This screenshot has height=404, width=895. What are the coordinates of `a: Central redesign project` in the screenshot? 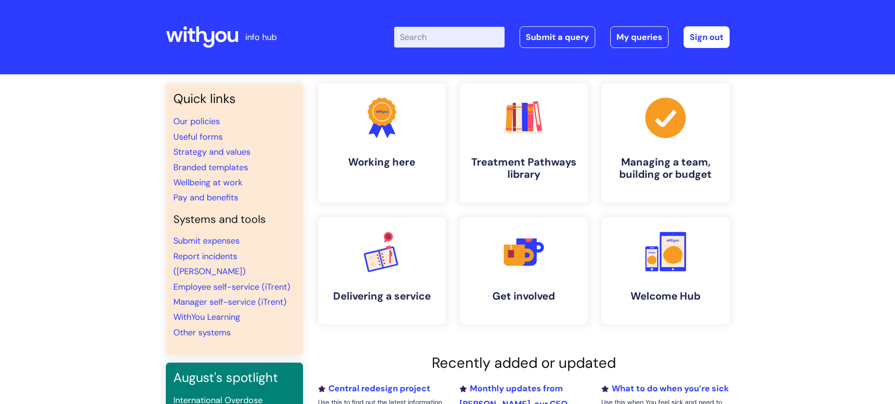 It's located at (374, 388).